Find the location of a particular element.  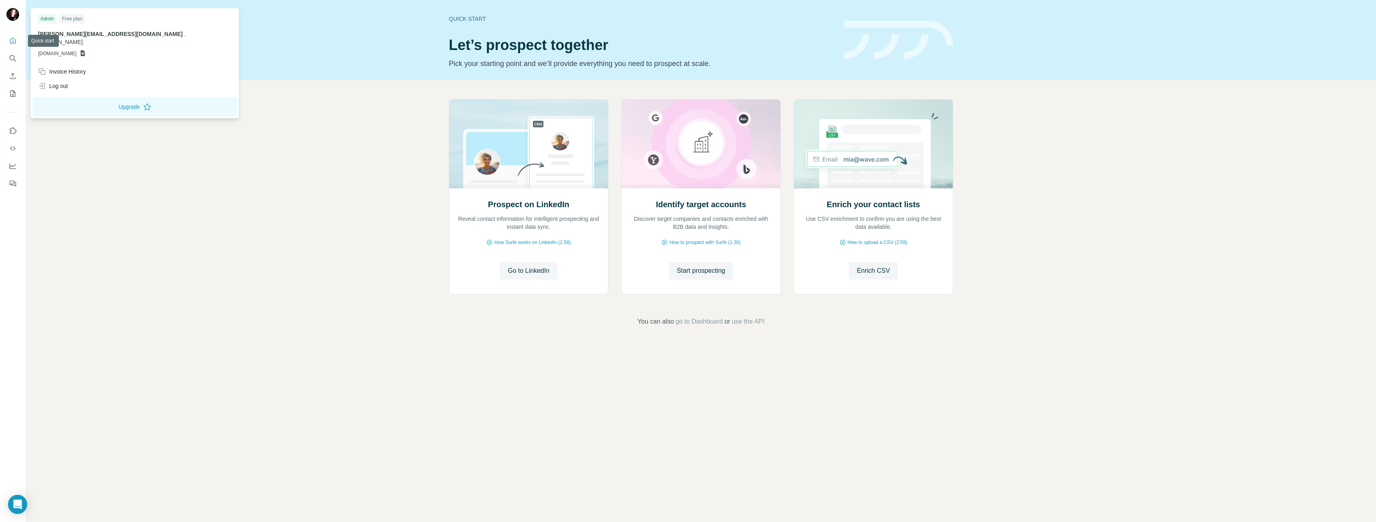

span: How Surfe works on LinkedIn (1:58) is located at coordinates (532, 242).